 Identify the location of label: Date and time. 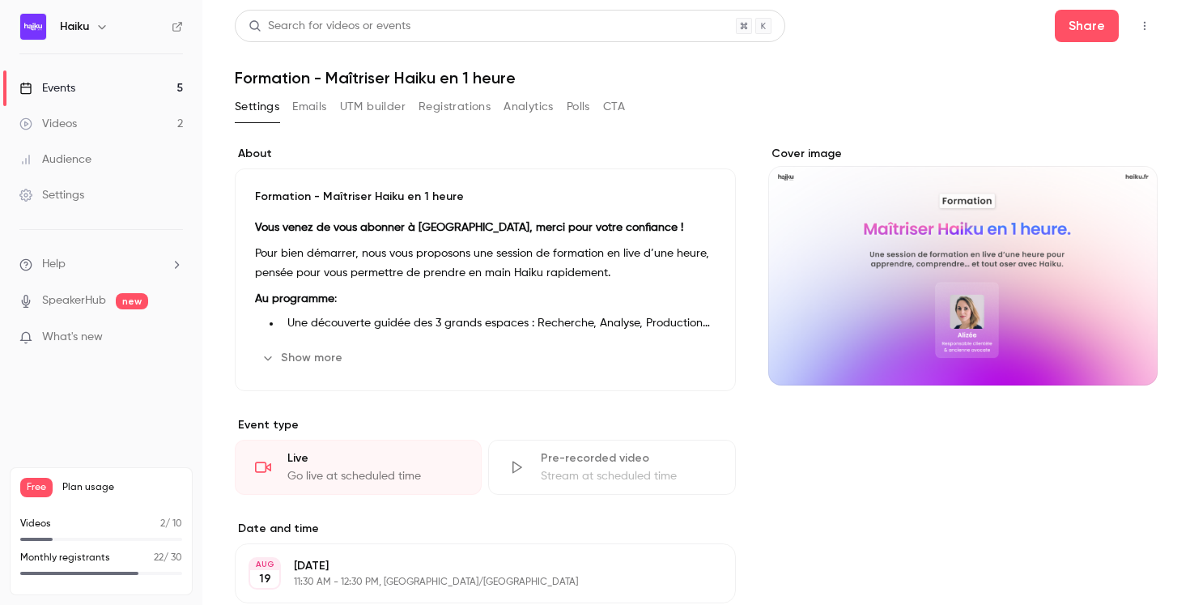
(485, 529).